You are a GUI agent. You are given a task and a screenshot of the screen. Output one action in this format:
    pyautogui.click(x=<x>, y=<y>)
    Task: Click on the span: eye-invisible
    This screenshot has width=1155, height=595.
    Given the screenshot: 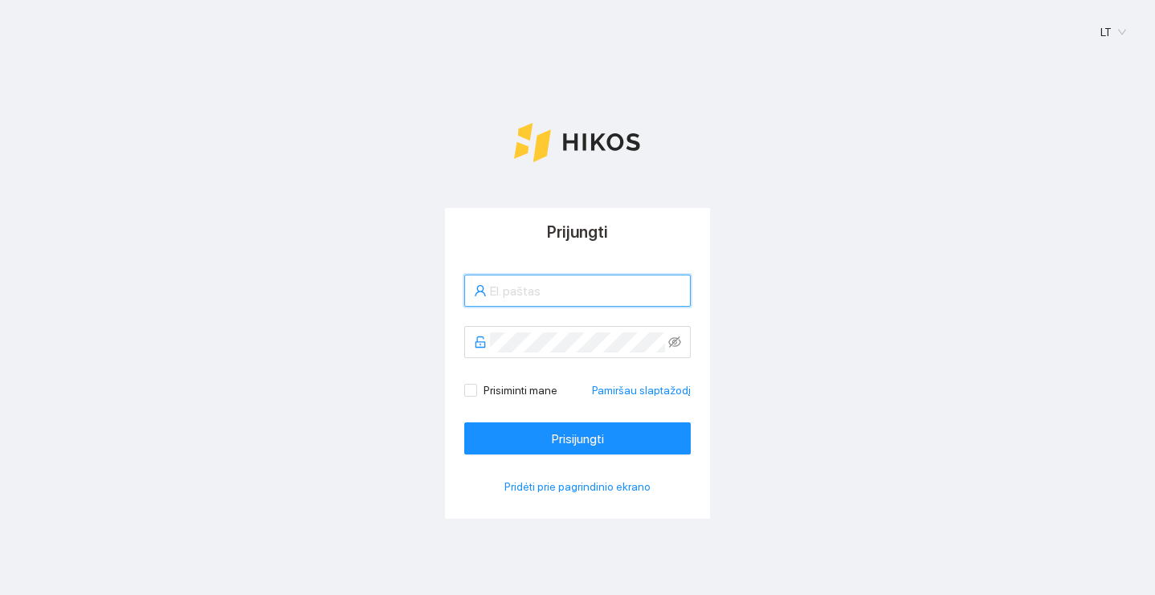 What is the action you would take?
    pyautogui.click(x=674, y=342)
    